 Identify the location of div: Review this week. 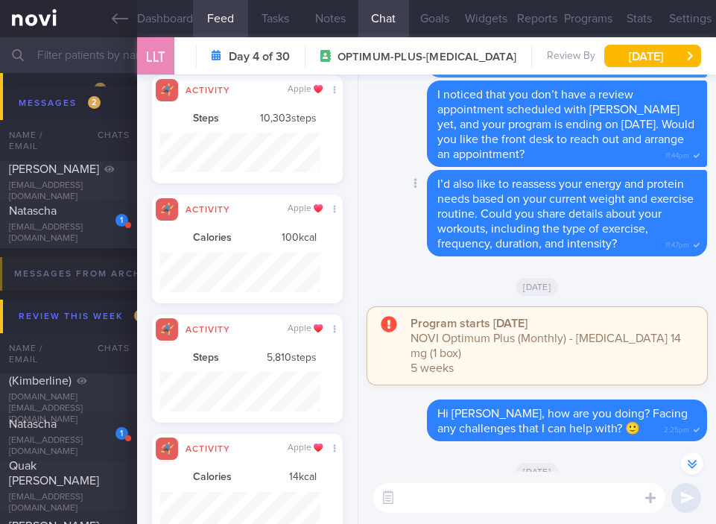
(83, 316).